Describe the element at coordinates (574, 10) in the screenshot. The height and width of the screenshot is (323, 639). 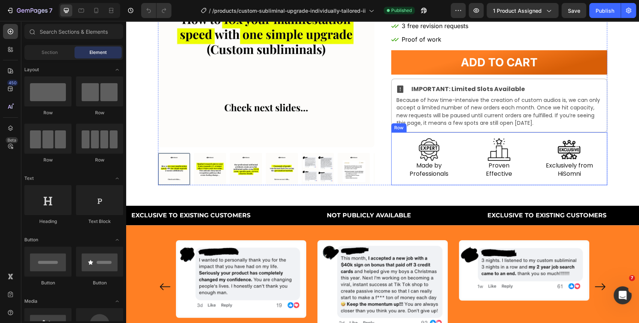
I see `span: Save` at that location.